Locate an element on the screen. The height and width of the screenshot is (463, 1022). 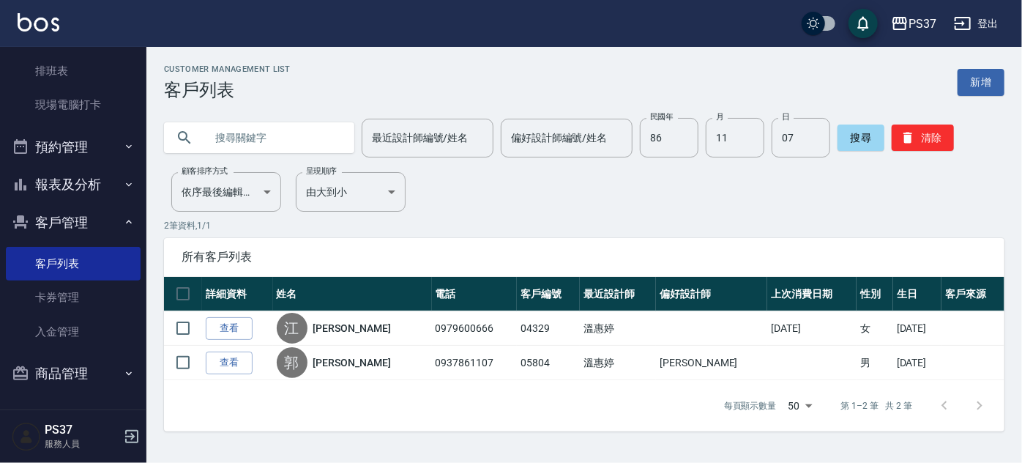
div: 由大到小 is located at coordinates (351, 192).